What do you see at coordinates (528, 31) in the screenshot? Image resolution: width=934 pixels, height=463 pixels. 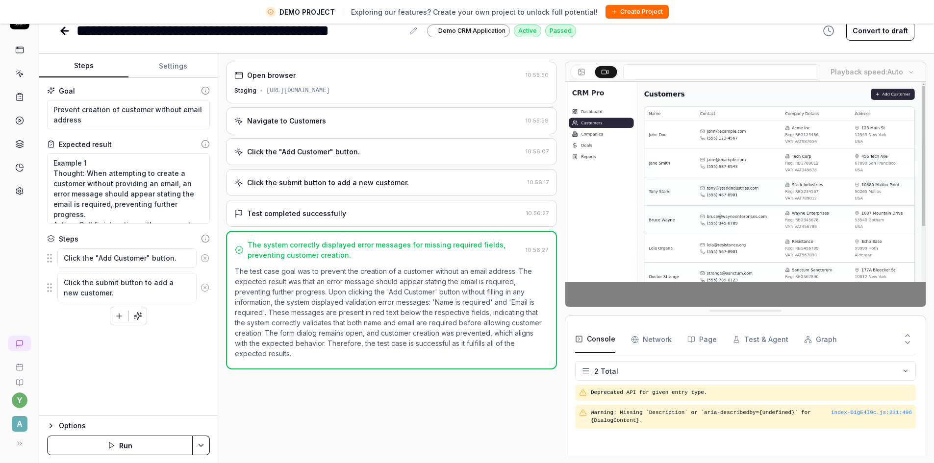 I see `div: Active` at bounding box center [528, 31].